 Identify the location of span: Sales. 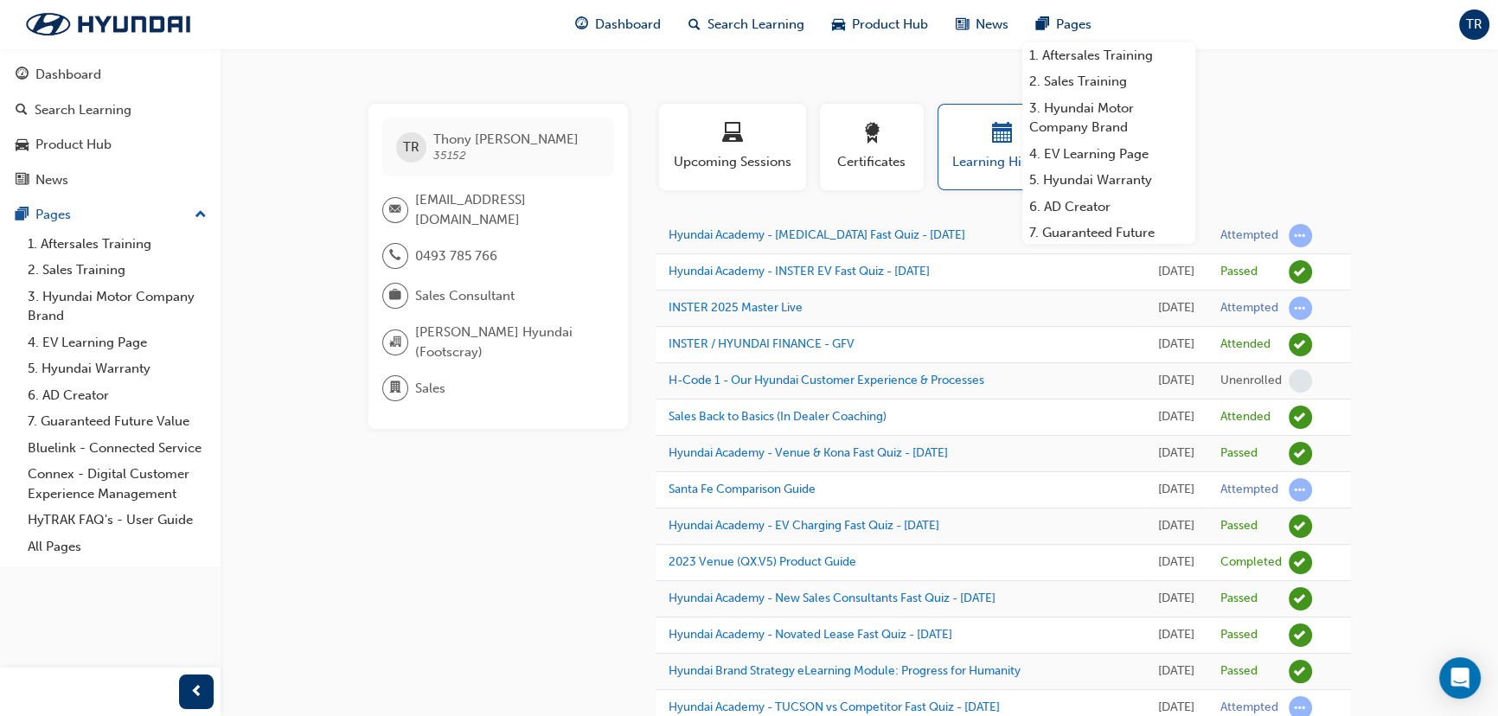
(430, 388).